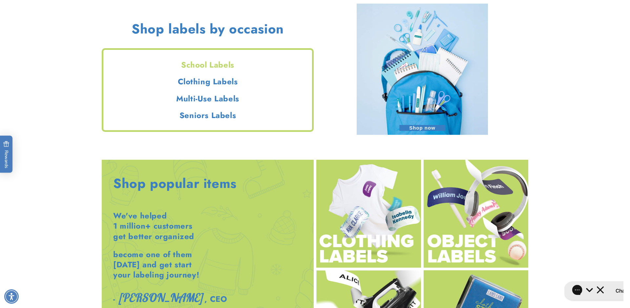 The image size is (630, 308). I want to click on h2: Shop labels by occasion, so click(208, 29).